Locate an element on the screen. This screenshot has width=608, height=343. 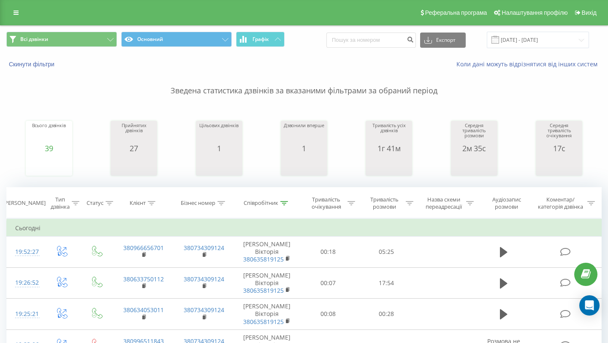
td: 00:07 is located at coordinates (329, 283).